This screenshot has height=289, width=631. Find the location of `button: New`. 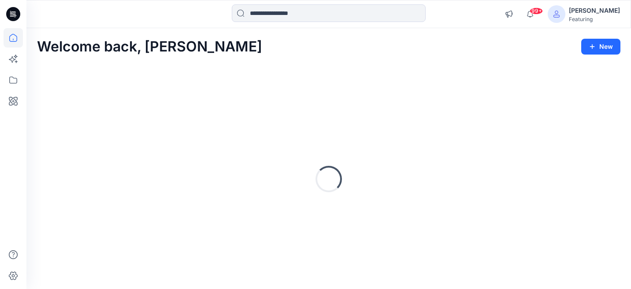

button: New is located at coordinates (600, 47).